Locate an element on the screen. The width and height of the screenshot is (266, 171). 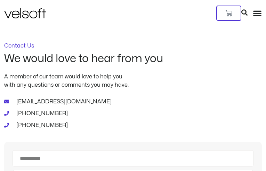
p: A member of our team would love to help you with any questions or comments you may have. is located at coordinates (133, 81).